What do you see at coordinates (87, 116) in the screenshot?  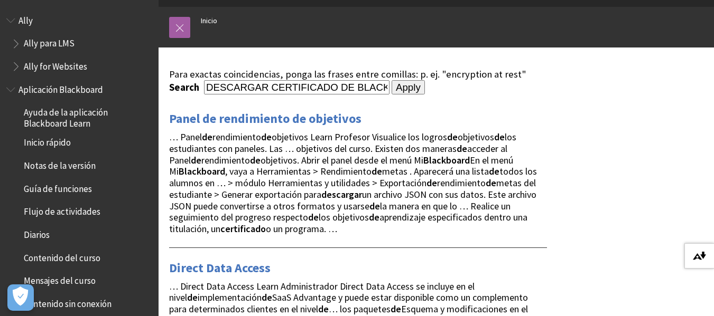 I see `span: Ayuda de la aplicación Blackboard Learn` at bounding box center [87, 116].